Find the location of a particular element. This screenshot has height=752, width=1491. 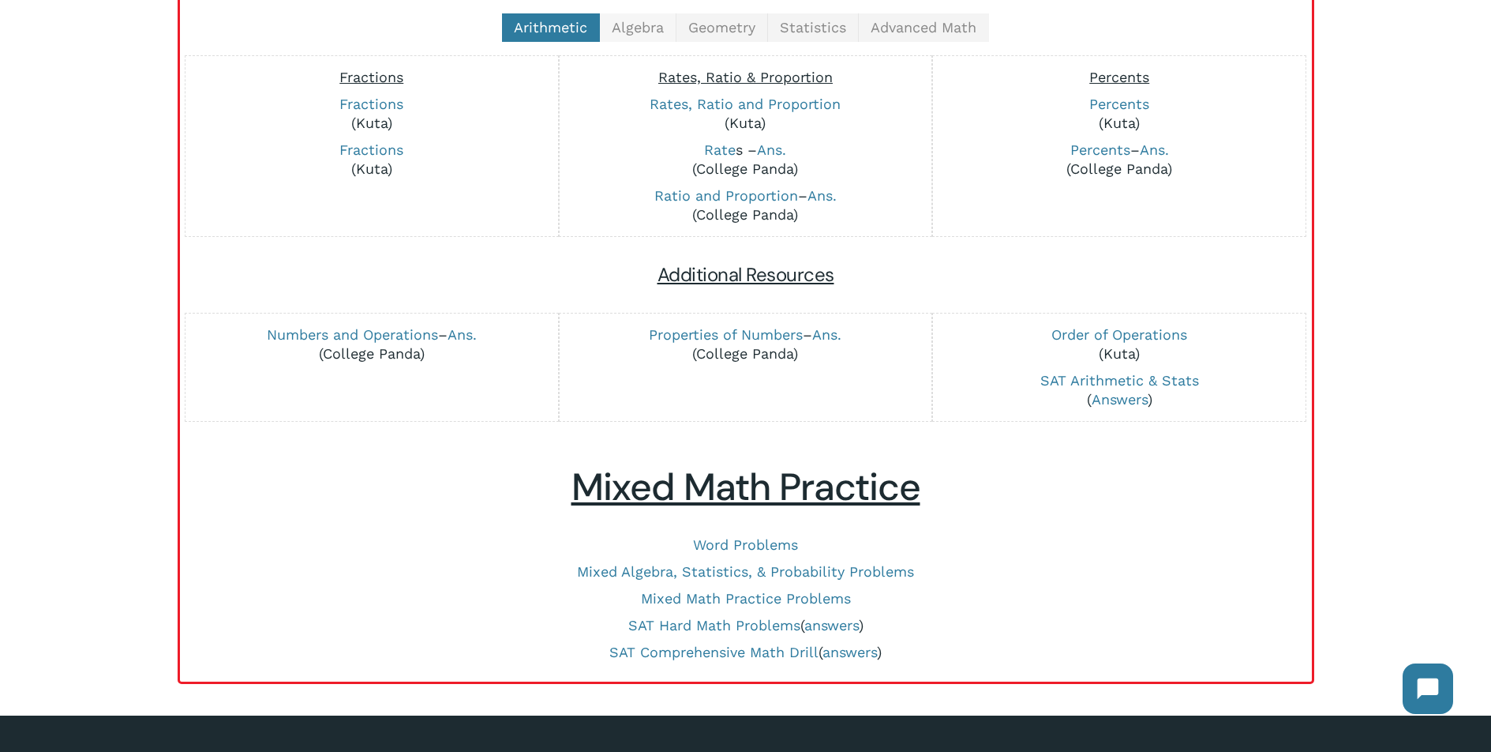

a: Advanced Math is located at coordinates (924, 28).